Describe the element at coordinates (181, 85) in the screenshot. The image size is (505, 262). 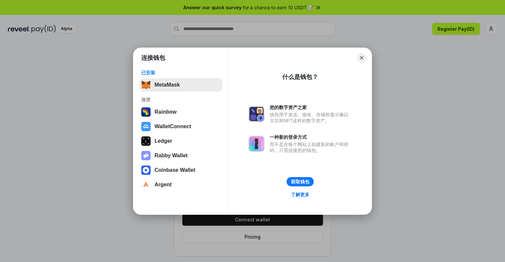
I see `button: MetaMask` at that location.